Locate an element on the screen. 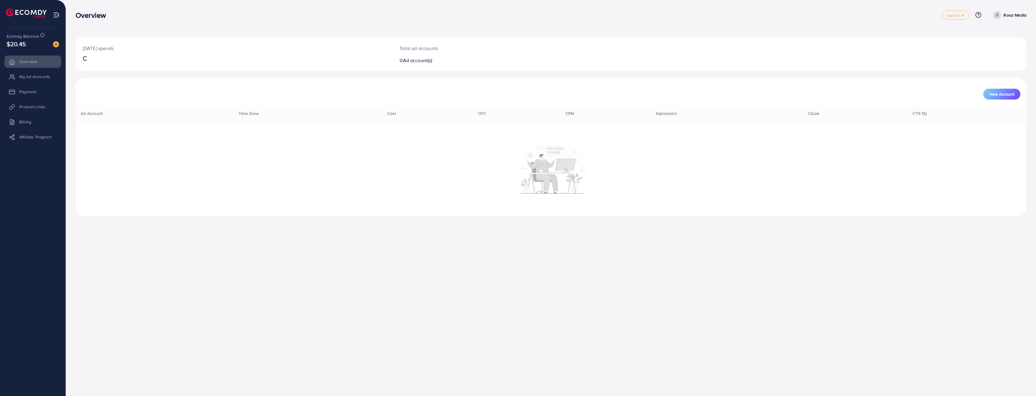  p: Rooz Media is located at coordinates (1015, 15).